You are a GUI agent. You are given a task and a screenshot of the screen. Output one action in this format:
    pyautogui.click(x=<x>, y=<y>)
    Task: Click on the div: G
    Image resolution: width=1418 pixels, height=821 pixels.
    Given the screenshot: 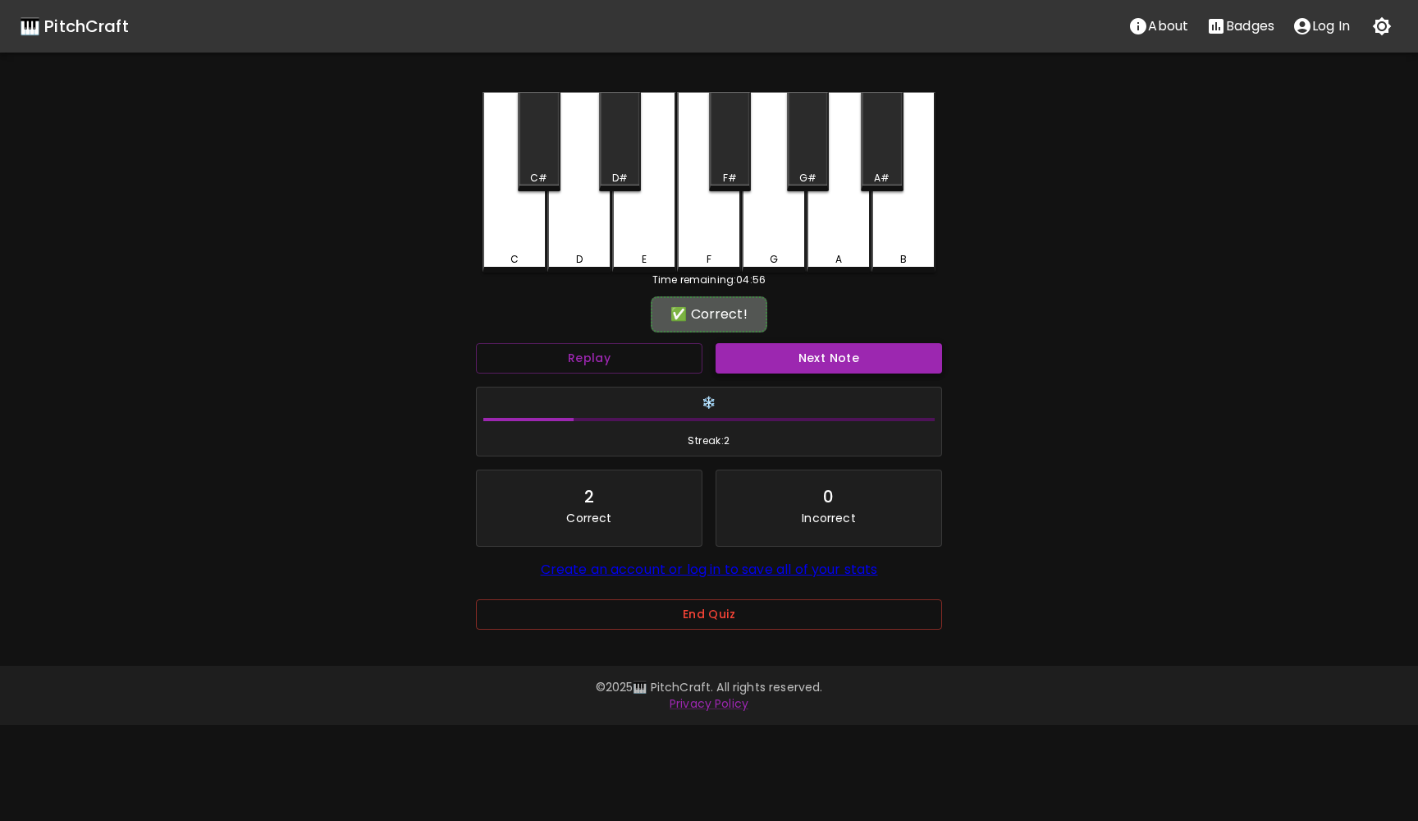 What is the action you would take?
    pyautogui.click(x=774, y=259)
    